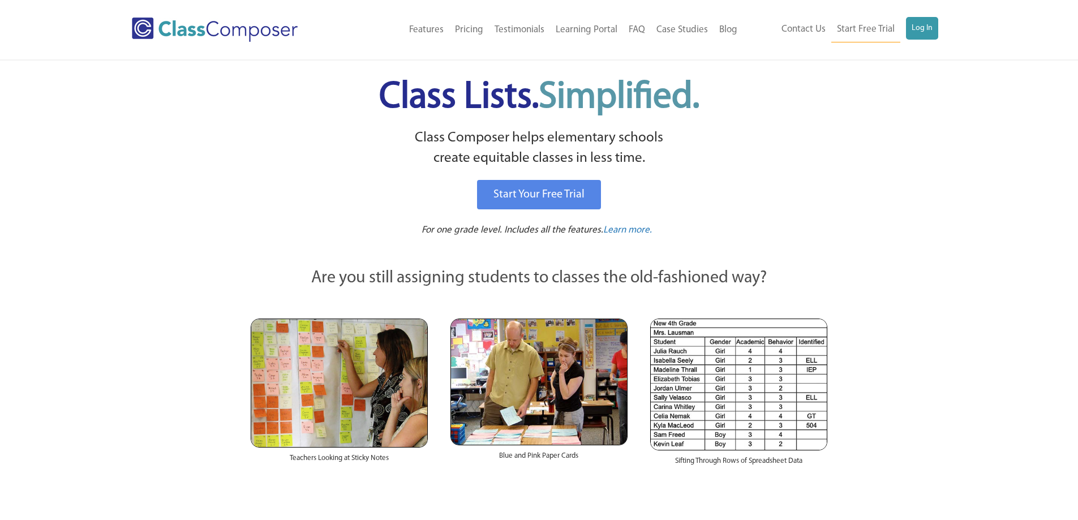 Image resolution: width=1078 pixels, height=520 pixels. What do you see at coordinates (922, 28) in the screenshot?
I see `a: Log In` at bounding box center [922, 28].